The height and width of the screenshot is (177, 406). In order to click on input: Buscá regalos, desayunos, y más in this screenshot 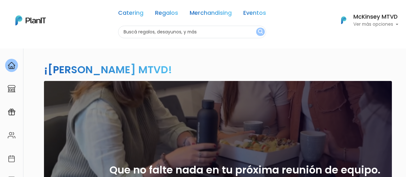, I will do `click(192, 32)`.